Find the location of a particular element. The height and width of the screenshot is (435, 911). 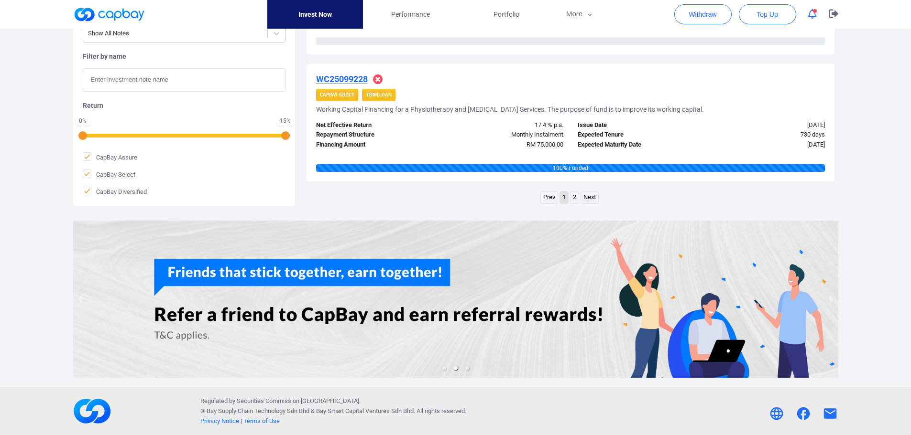

strong: CapBay Select is located at coordinates (337, 95).